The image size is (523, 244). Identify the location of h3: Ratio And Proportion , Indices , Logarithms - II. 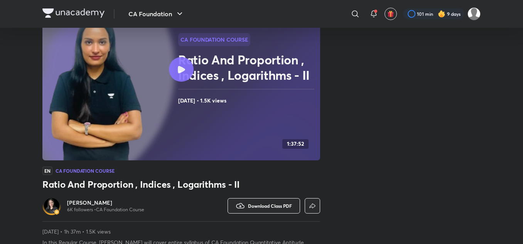
(181, 184).